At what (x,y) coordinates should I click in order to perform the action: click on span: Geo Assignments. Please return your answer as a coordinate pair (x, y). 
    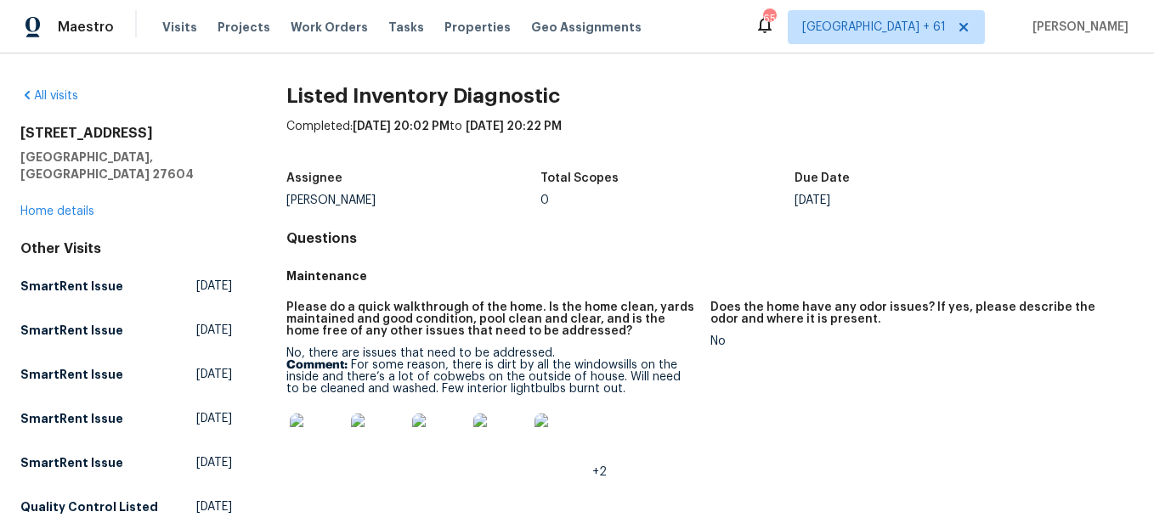
    Looking at the image, I should click on (586, 27).